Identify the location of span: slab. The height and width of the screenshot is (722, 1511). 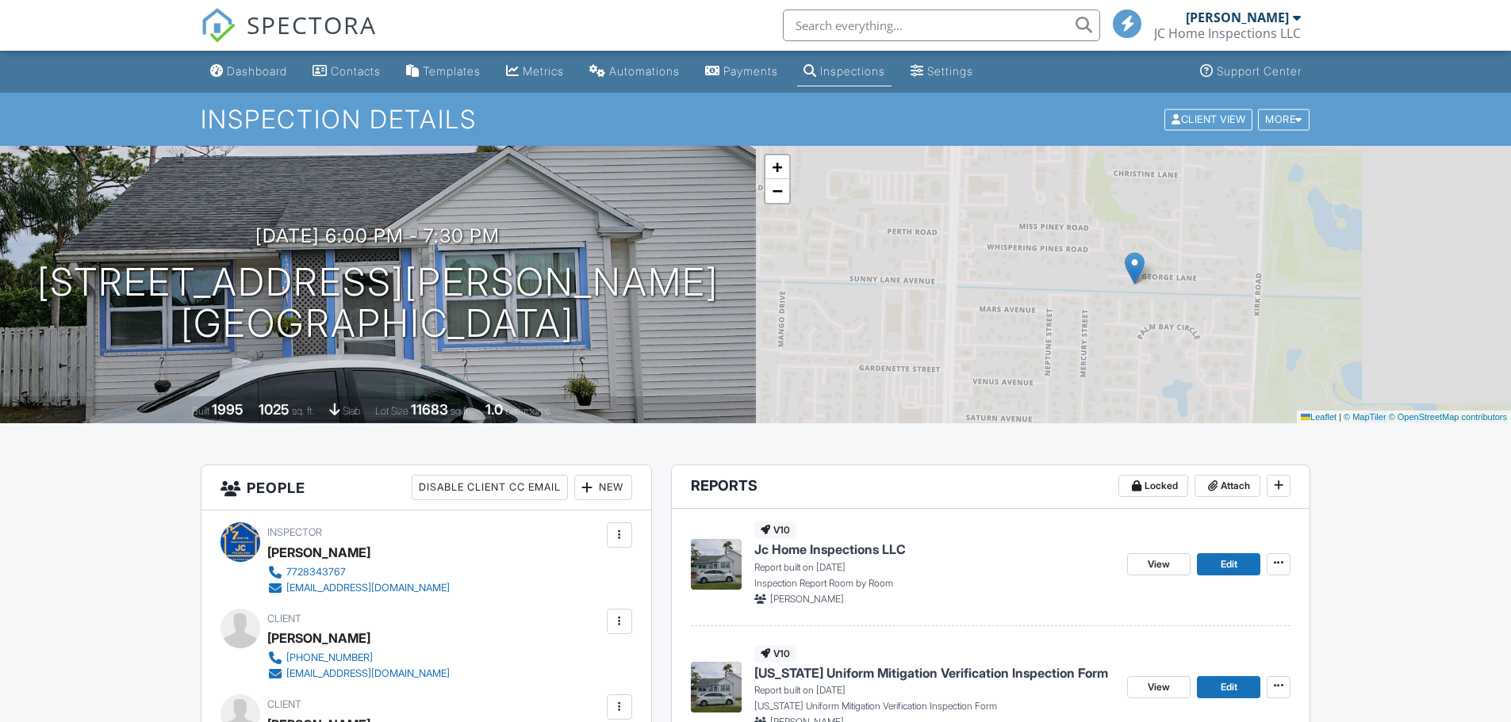
(351, 411).